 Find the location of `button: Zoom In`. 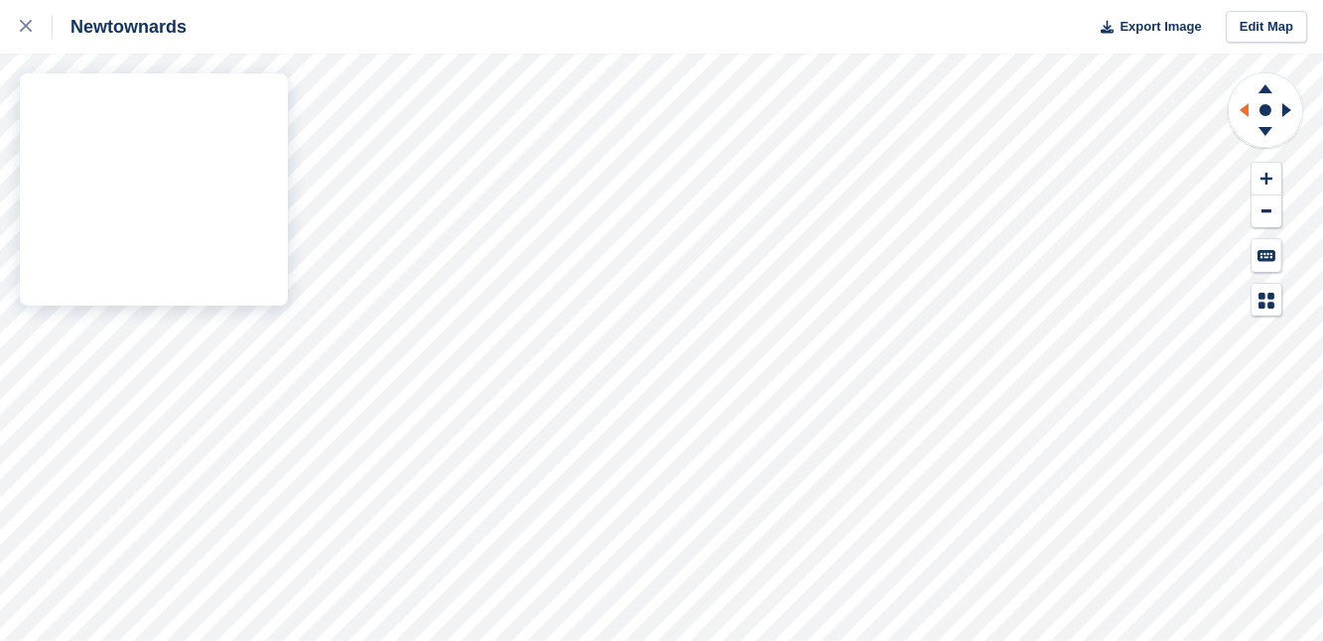

button: Zoom In is located at coordinates (1267, 179).